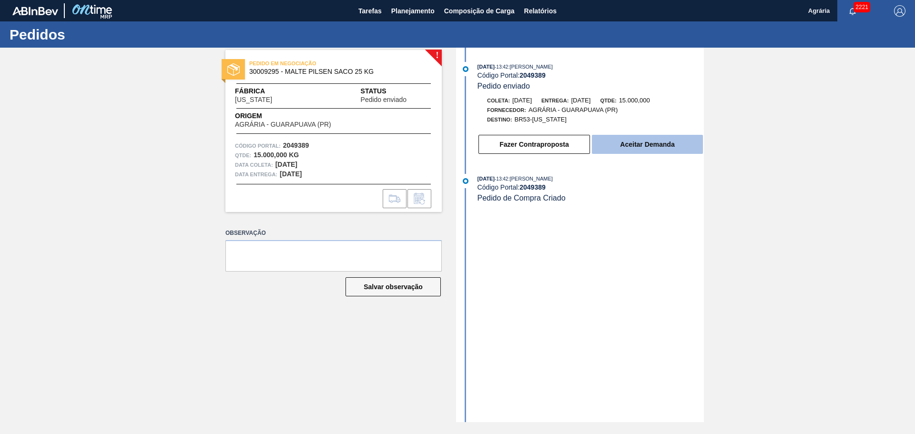 The width and height of the screenshot is (915, 434). I want to click on span: Origem, so click(296, 116).